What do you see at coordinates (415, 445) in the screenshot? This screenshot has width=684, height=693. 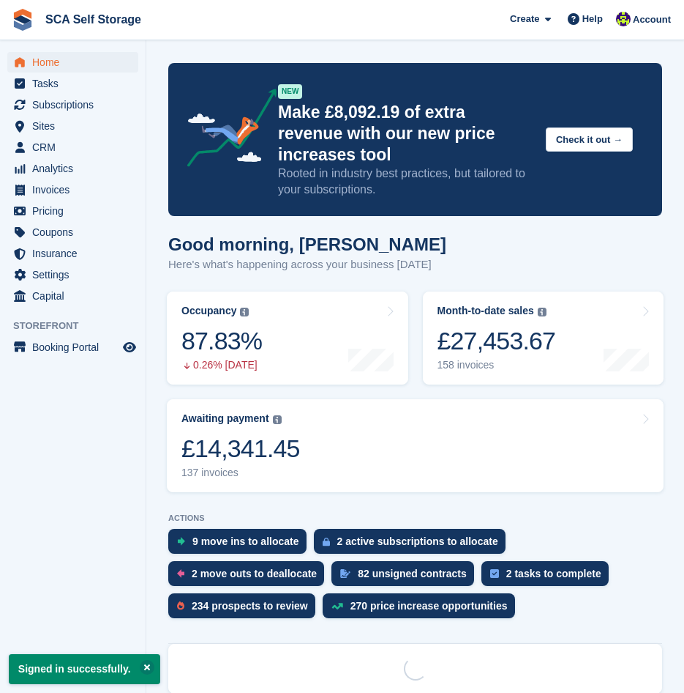 I see `a: Awaiting payment £14,341.45 137 invoices` at bounding box center [415, 445].